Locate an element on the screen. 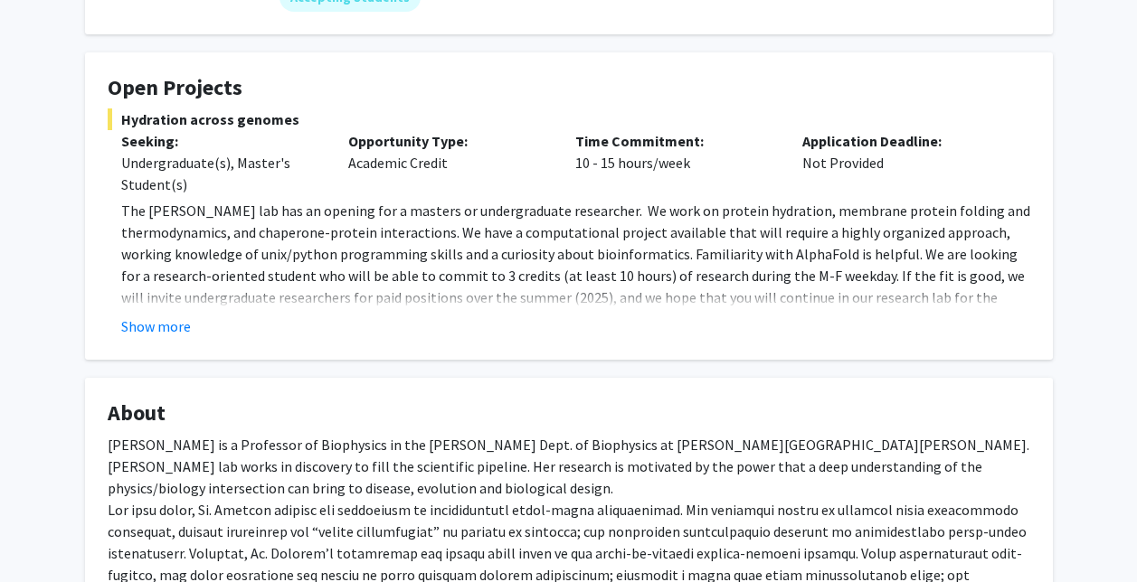 This screenshot has width=1137, height=582. div: 10 - 15 hours/week is located at coordinates (675, 163).